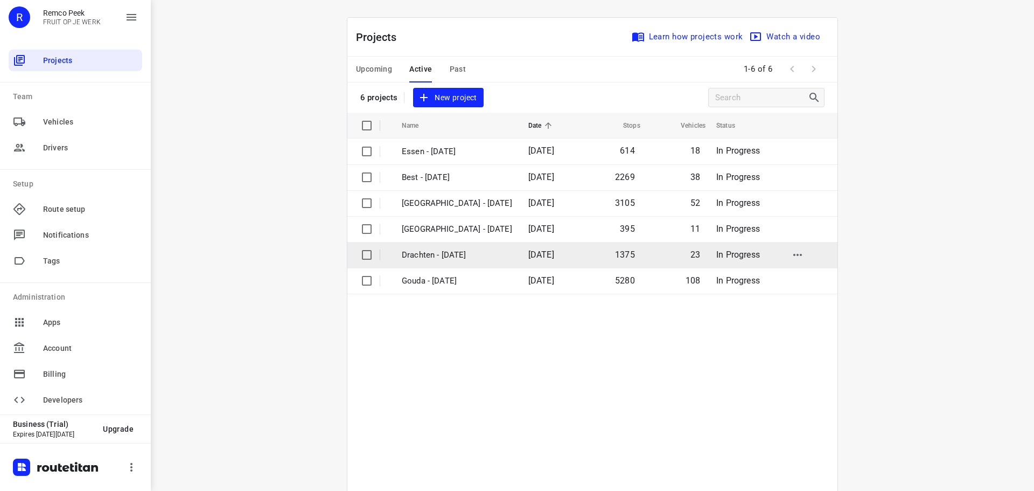 The height and width of the screenshot is (491, 1034). I want to click on span: 38, so click(695, 177).